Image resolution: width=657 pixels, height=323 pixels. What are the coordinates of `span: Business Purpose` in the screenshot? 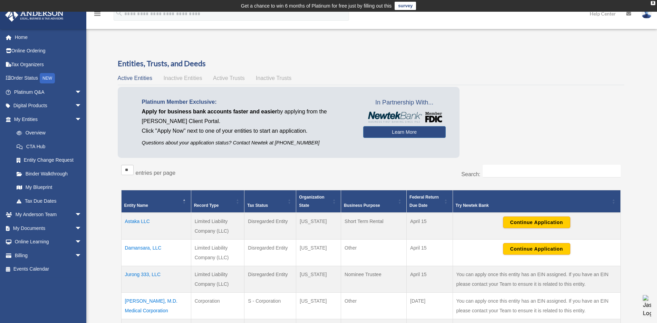 It's located at (362, 206).